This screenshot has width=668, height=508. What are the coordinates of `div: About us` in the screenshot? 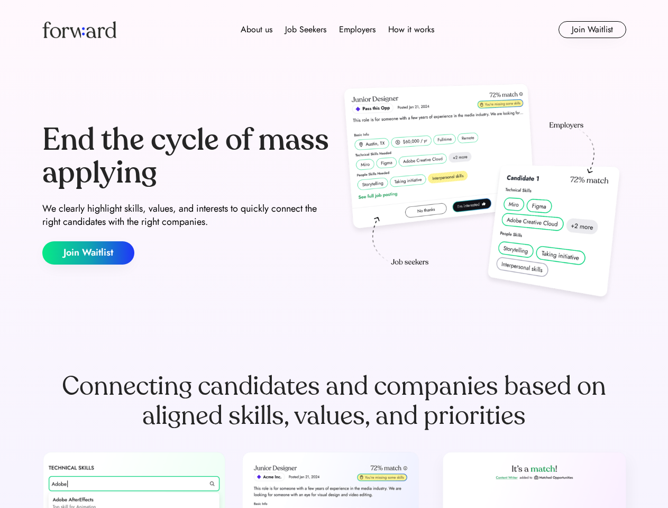 It's located at (256, 30).